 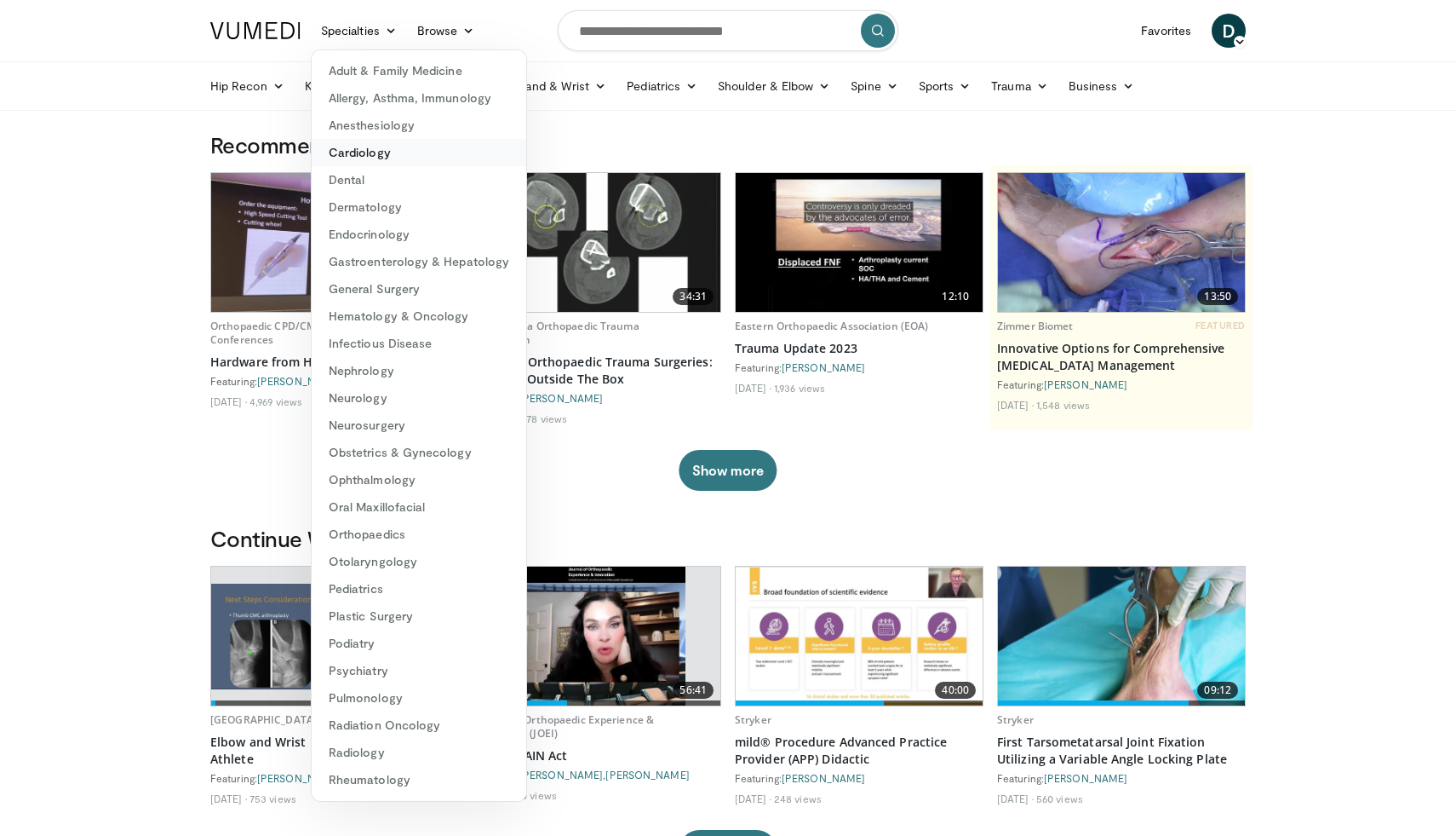 I want to click on a: Anesthesiology, so click(x=419, y=125).